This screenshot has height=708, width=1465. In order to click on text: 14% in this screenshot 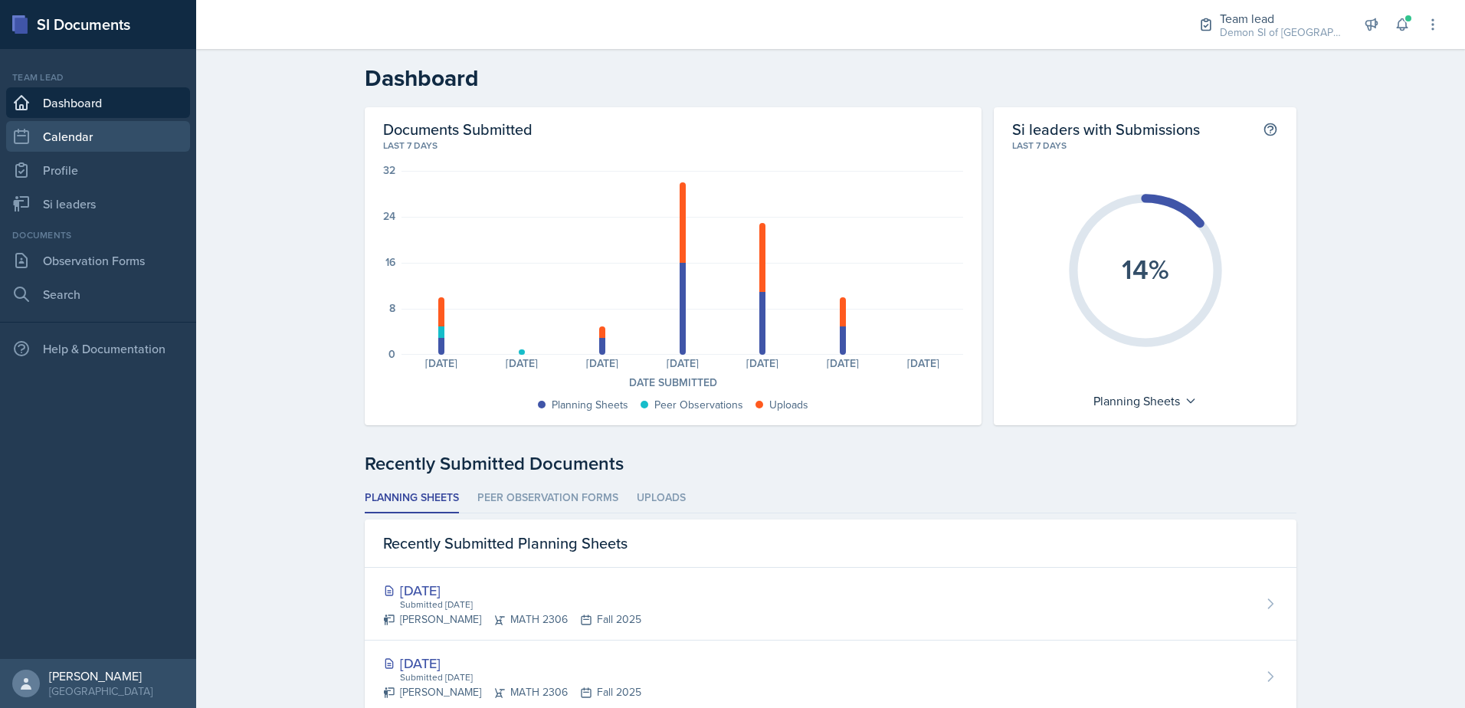, I will do `click(1145, 269)`.